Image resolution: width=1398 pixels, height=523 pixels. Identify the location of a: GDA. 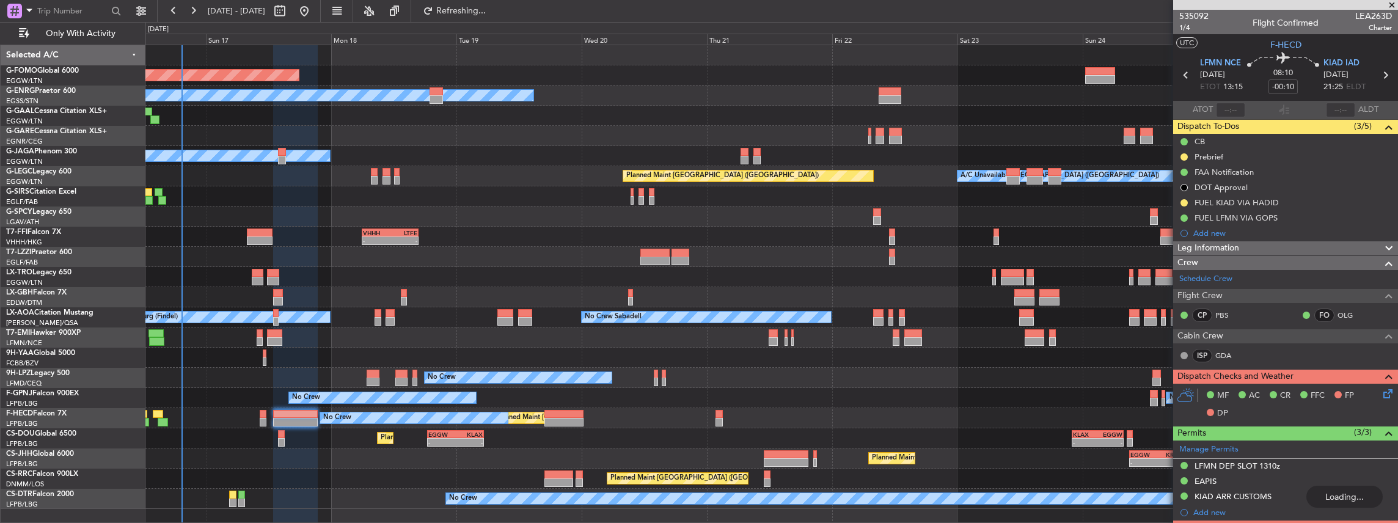
(1228, 356).